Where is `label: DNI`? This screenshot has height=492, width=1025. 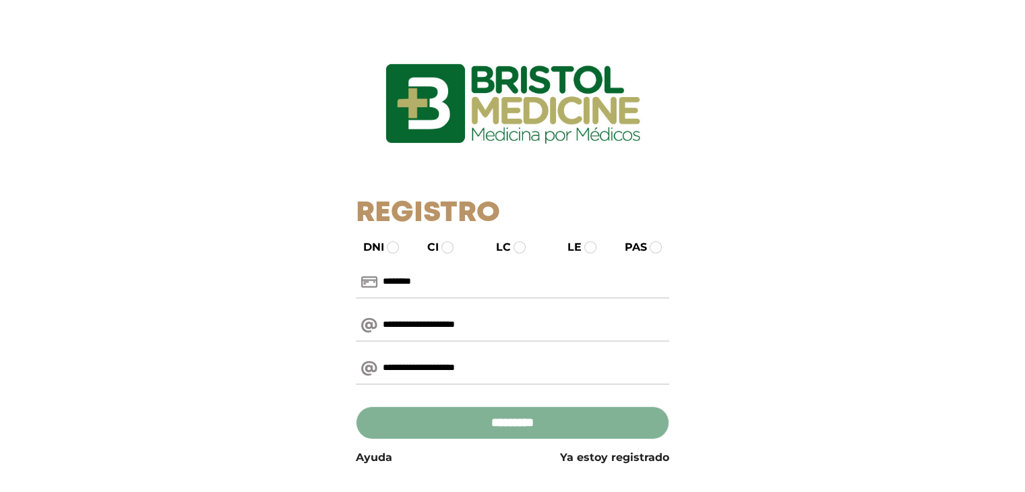
label: DNI is located at coordinates (367, 247).